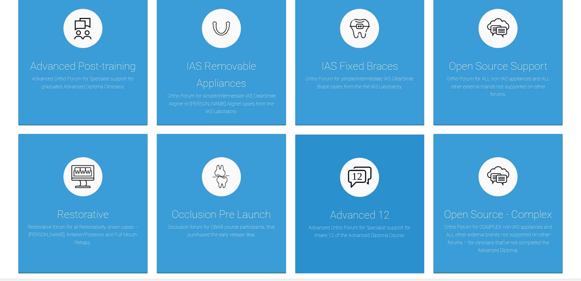  What do you see at coordinates (360, 215) in the screenshot?
I see `div: Advanced 12` at bounding box center [360, 215].